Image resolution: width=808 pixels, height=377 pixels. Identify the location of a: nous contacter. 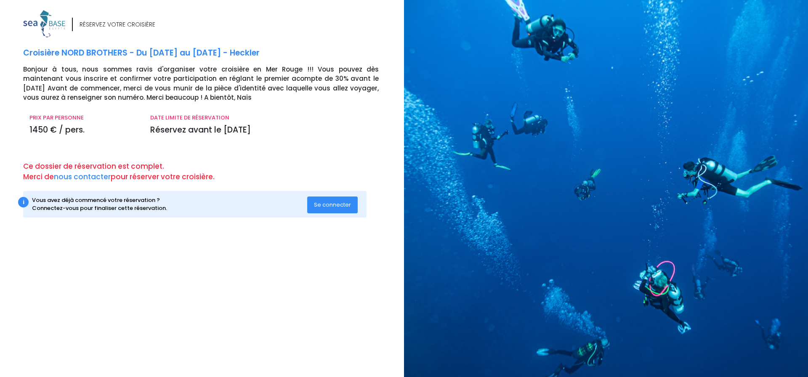
(82, 177).